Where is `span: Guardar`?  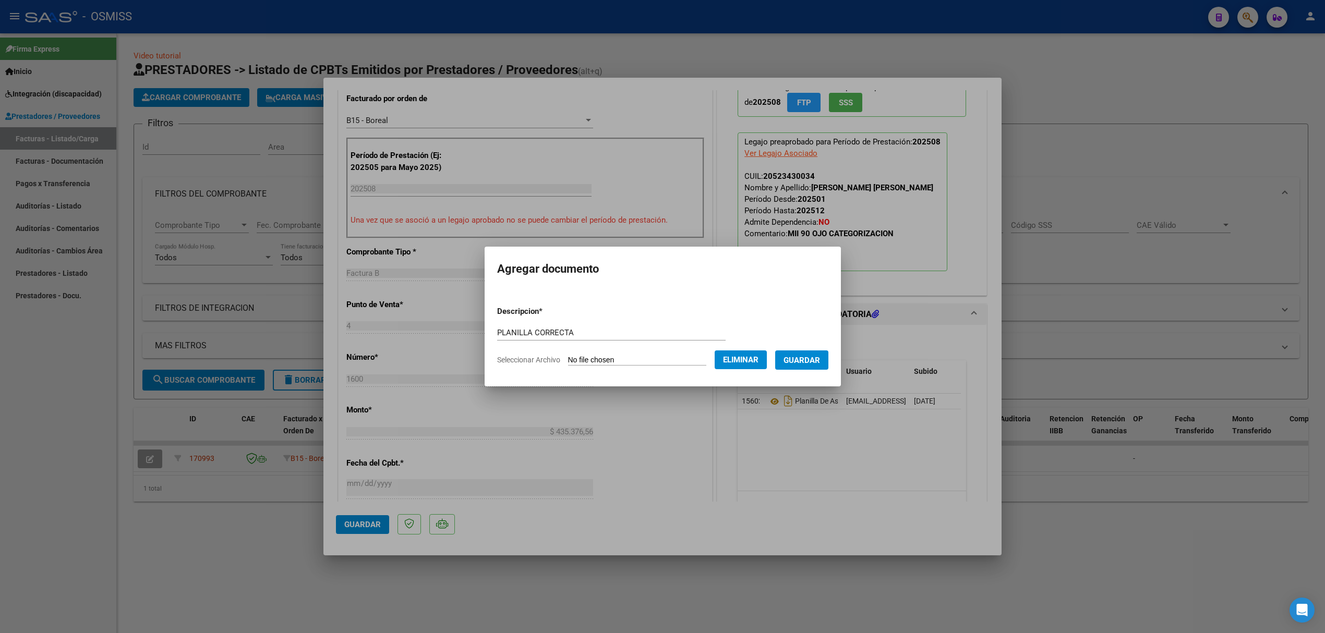 span: Guardar is located at coordinates (802, 361).